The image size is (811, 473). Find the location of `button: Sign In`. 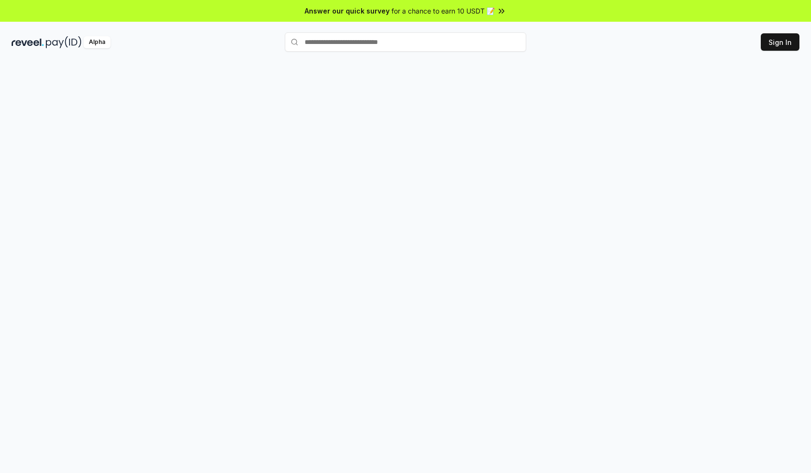

button: Sign In is located at coordinates (780, 42).